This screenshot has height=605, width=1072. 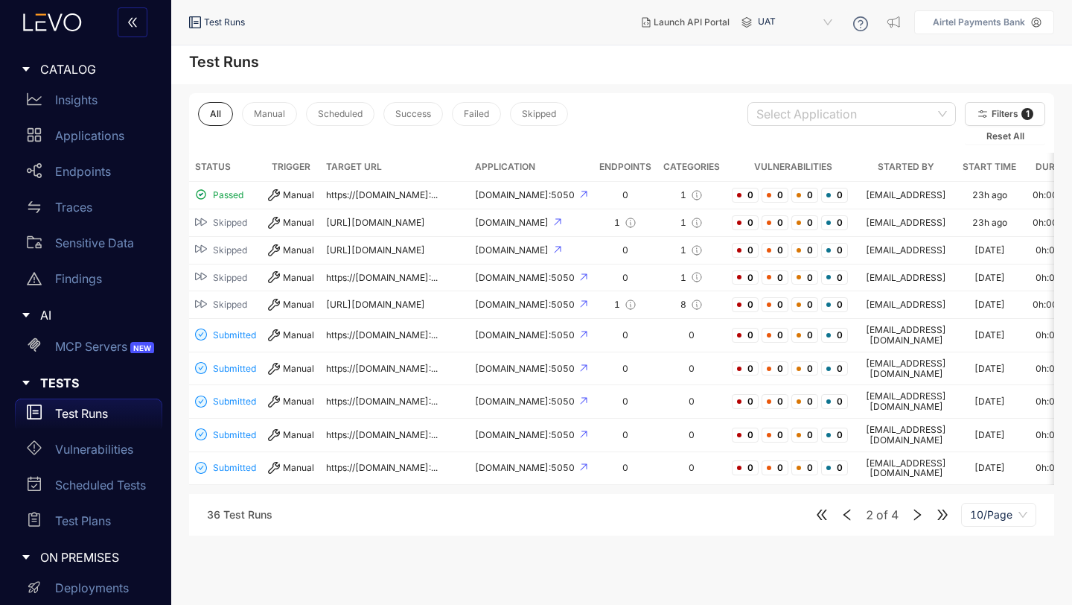 I want to click on span: NEW, so click(x=142, y=348).